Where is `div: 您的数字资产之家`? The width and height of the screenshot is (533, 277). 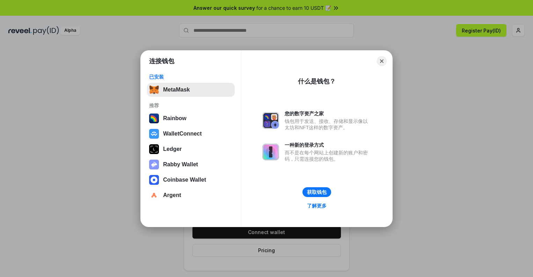
div: 您的数字资产之家 is located at coordinates (328, 113).